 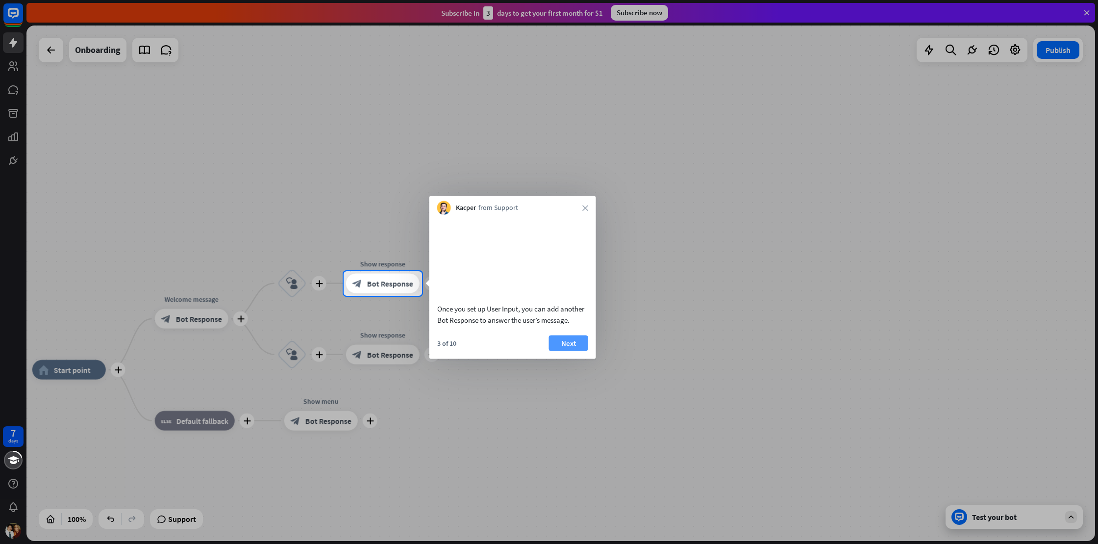 What do you see at coordinates (447, 343) in the screenshot?
I see `div: 3 of 10` at bounding box center [447, 343].